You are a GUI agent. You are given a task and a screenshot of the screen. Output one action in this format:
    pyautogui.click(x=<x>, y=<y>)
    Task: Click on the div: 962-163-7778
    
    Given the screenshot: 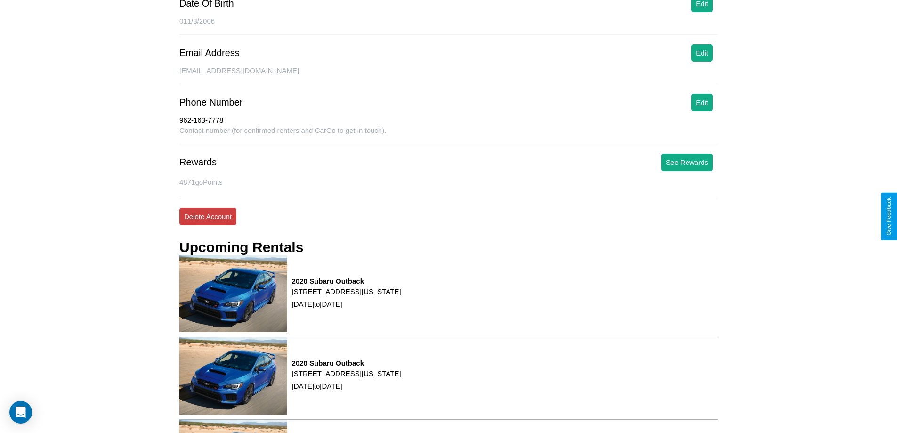 What is the action you would take?
    pyautogui.click(x=448, y=121)
    